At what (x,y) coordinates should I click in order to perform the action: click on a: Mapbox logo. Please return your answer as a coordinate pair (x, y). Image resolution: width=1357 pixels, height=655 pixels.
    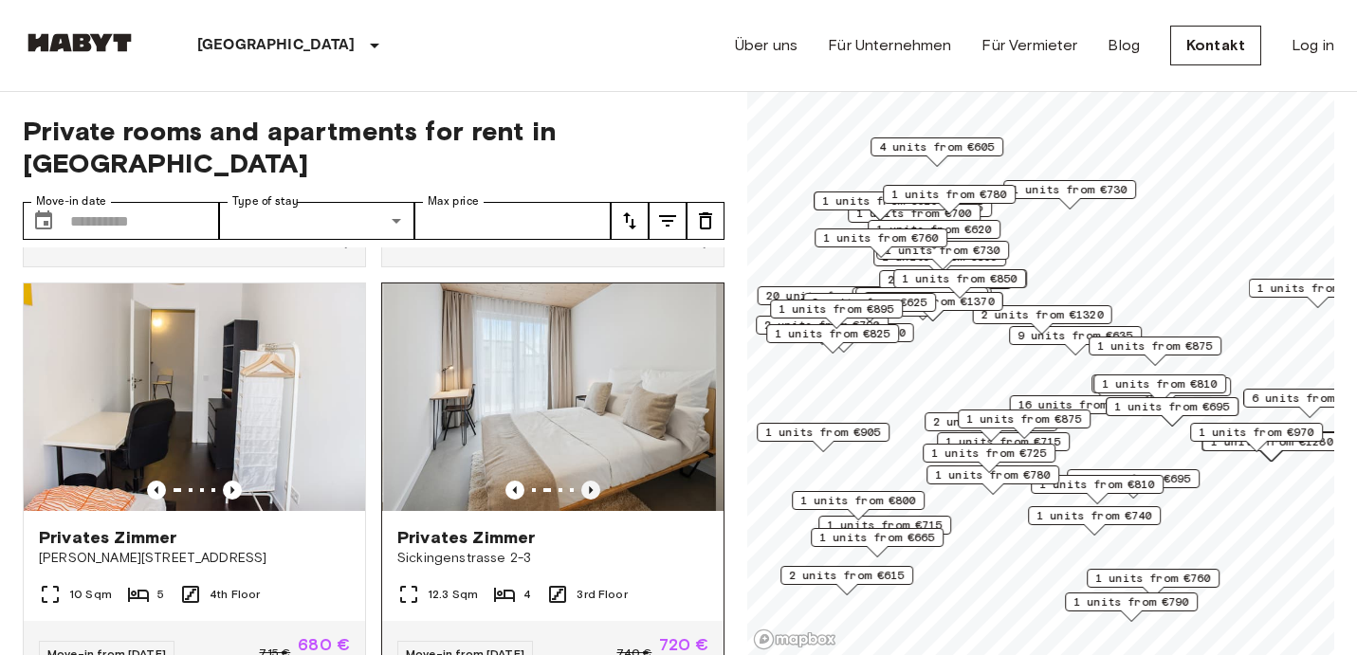
    Looking at the image, I should click on (795, 639).